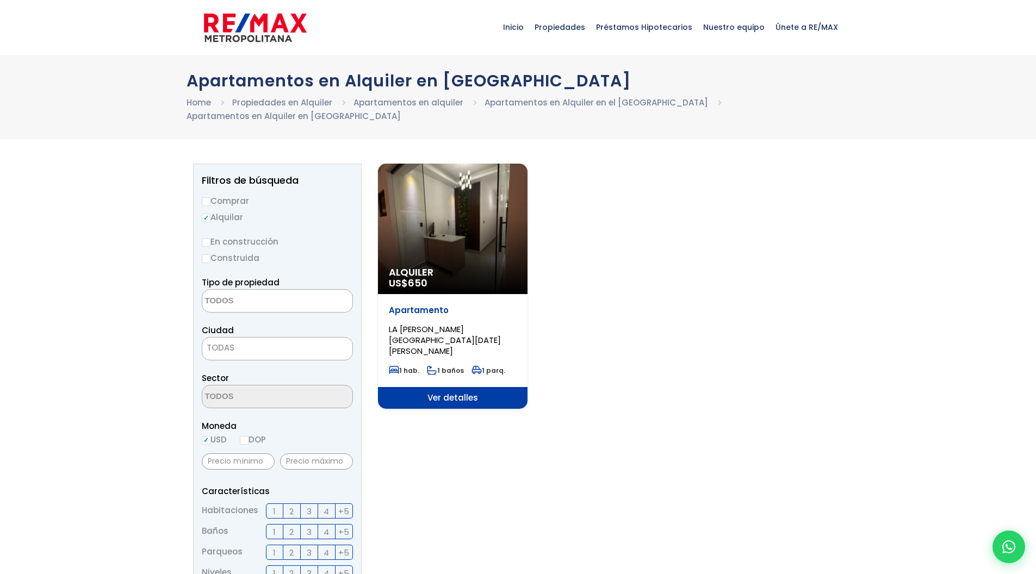 Image resolution: width=1036 pixels, height=574 pixels. Describe the element at coordinates (198, 102) in the screenshot. I see `a: Home` at that location.